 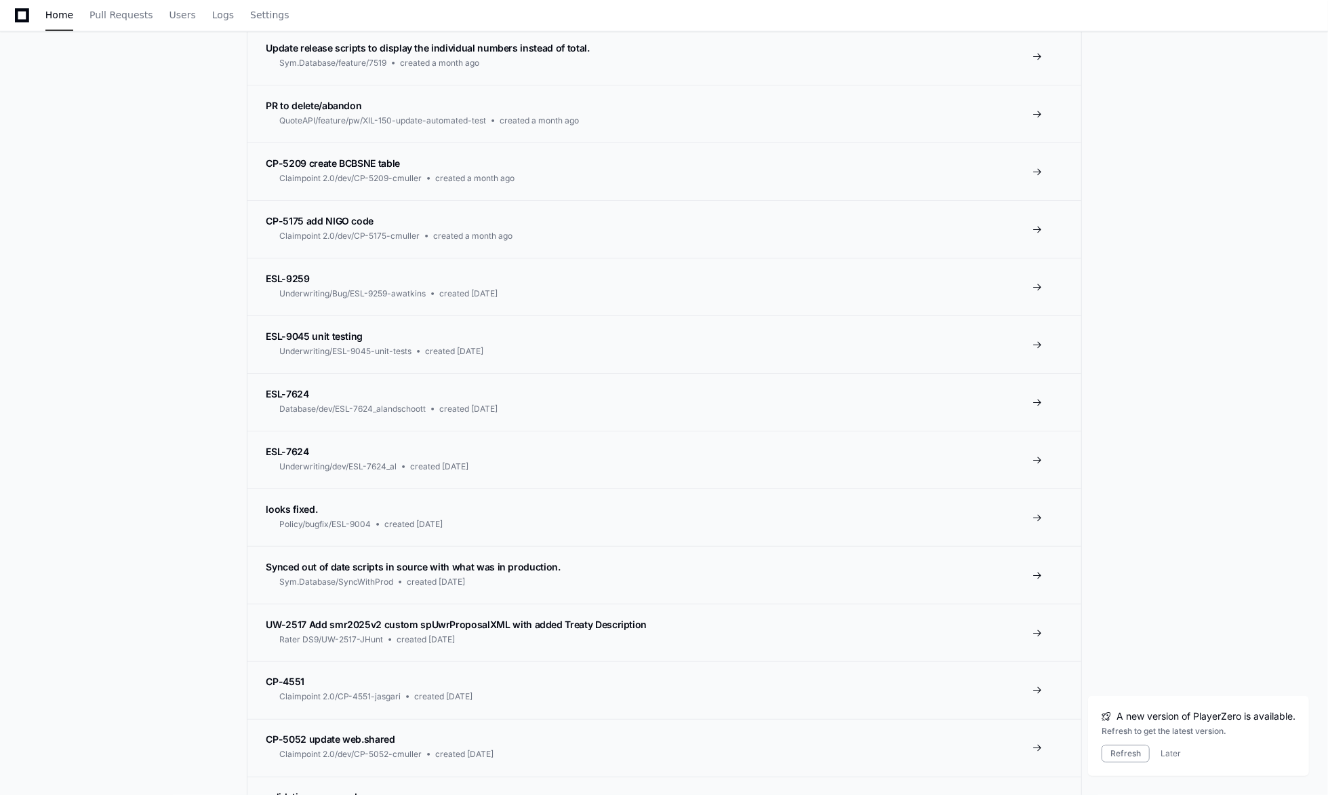 What do you see at coordinates (340, 697) in the screenshot?
I see `span: Claimpoint 2.0/CP-4551-jasgari` at bounding box center [340, 697].